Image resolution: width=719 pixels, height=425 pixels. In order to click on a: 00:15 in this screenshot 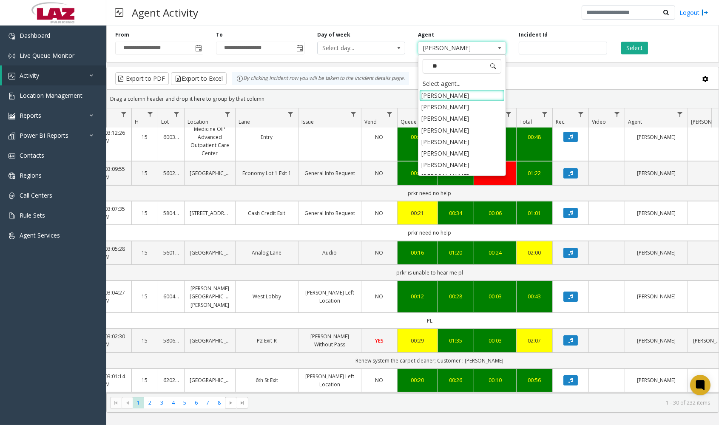, I will do `click(418, 137)`.